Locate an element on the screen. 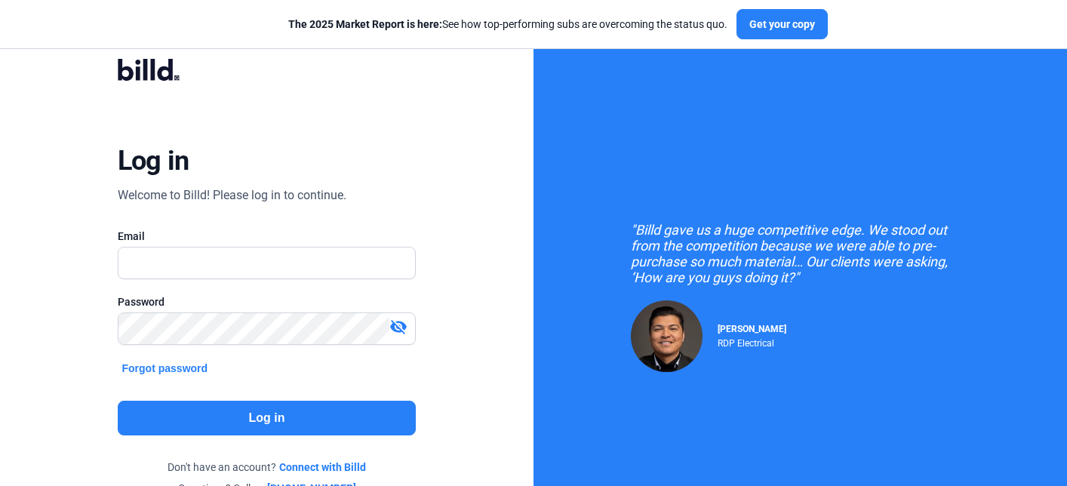 This screenshot has height=486, width=1067. button: Forgot password is located at coordinates (165, 368).